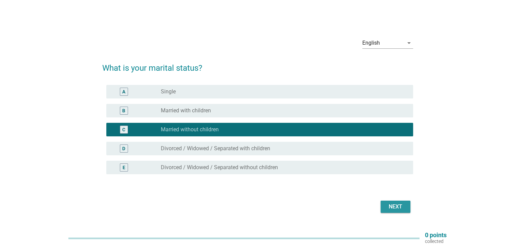  What do you see at coordinates (258, 65) in the screenshot?
I see `h2: What is your marital status?` at bounding box center [258, 65].